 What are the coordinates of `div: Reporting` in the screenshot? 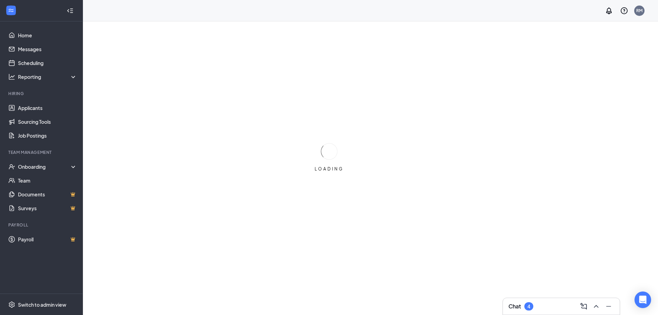 It's located at (48, 77).